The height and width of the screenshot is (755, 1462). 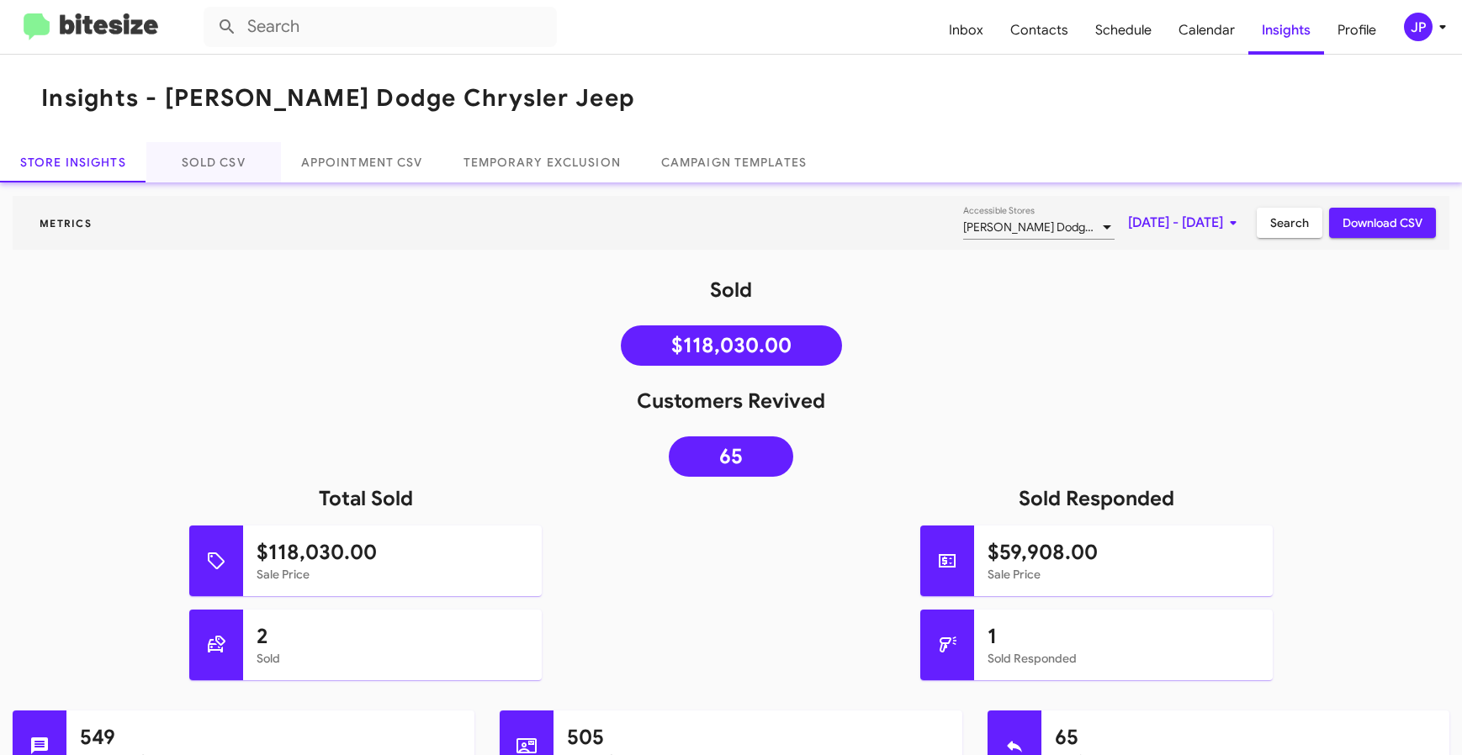 What do you see at coordinates (1124, 553) in the screenshot?
I see `h1: $59,908.00` at bounding box center [1124, 553].